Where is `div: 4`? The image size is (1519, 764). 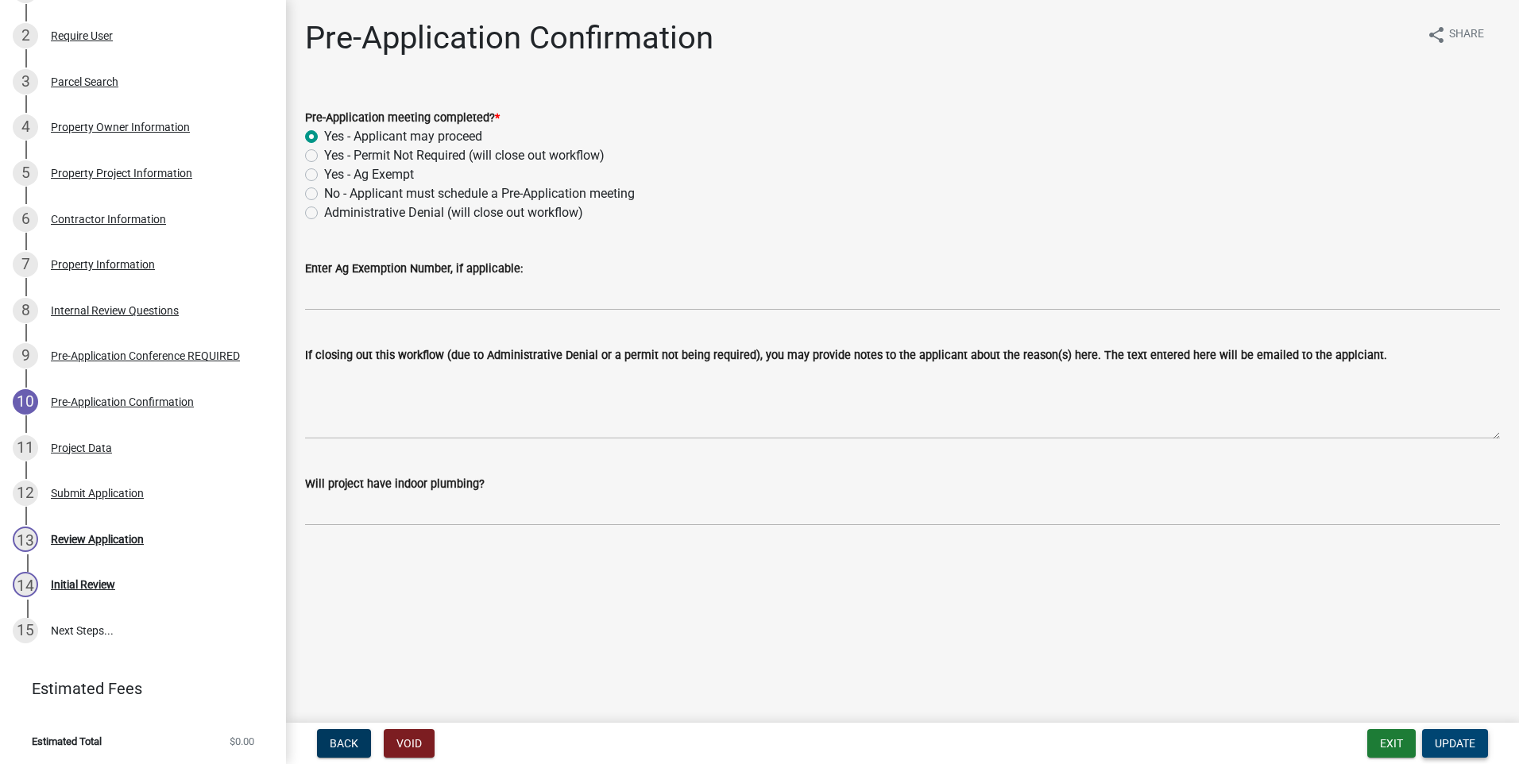
div: 4 is located at coordinates (25, 127).